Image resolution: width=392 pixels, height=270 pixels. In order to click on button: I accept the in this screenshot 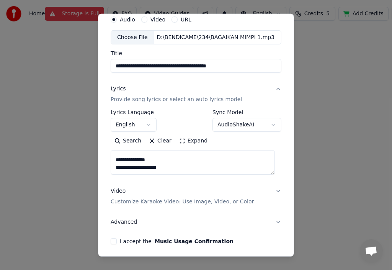, I will do `click(194, 241)`.